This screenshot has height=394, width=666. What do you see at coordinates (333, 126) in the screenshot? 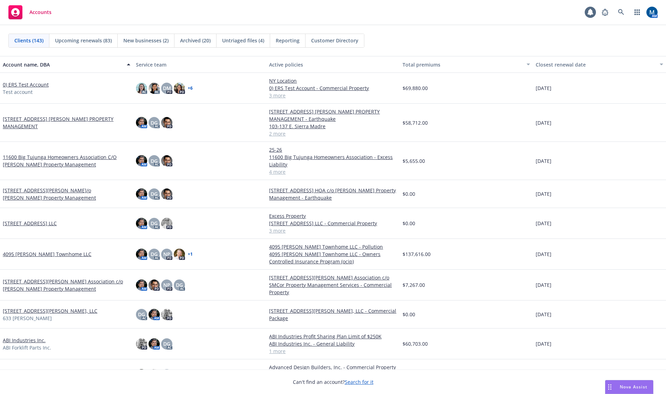
I see `a: 103-137 E. Sierra Madre` at bounding box center [333, 126].